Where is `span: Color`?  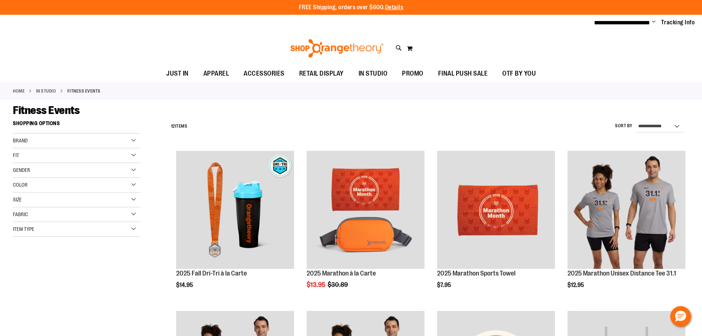 span: Color is located at coordinates (20, 185).